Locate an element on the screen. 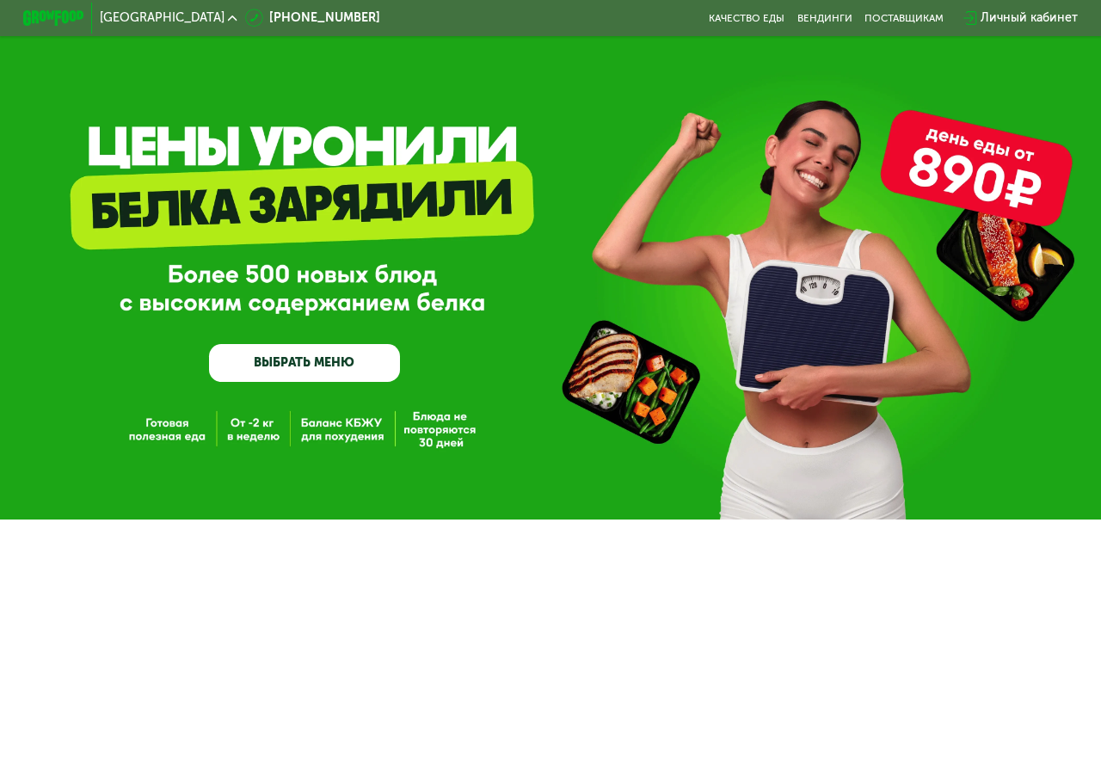 This screenshot has width=1101, height=781. div: поставщикам is located at coordinates (904, 18).